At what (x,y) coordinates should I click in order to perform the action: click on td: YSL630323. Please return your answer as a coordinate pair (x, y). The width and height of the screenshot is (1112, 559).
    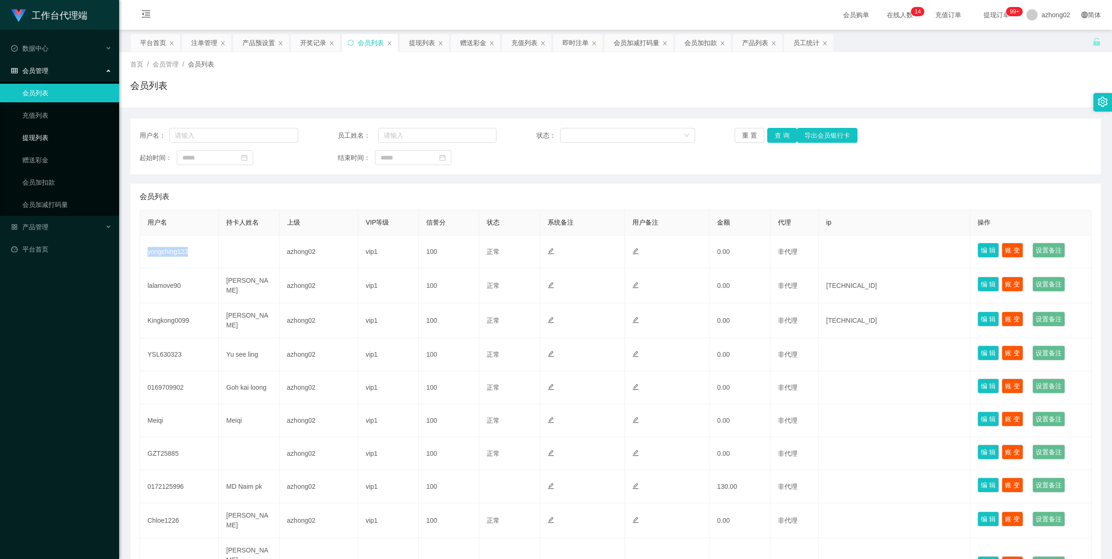
    Looking at the image, I should click on (179, 355).